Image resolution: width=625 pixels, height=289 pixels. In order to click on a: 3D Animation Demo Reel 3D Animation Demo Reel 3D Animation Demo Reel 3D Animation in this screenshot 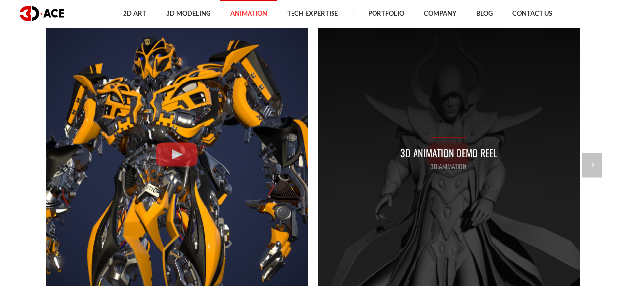, I will do `click(448, 155)`.